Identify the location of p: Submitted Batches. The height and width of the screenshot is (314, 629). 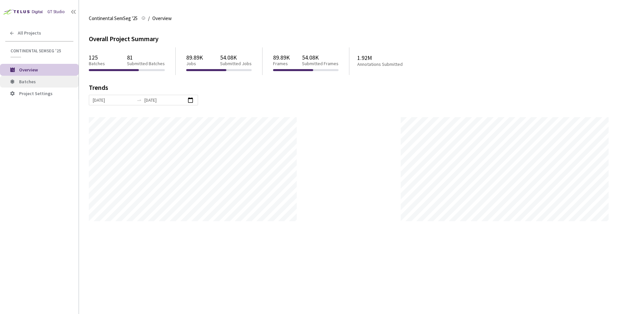
(146, 63).